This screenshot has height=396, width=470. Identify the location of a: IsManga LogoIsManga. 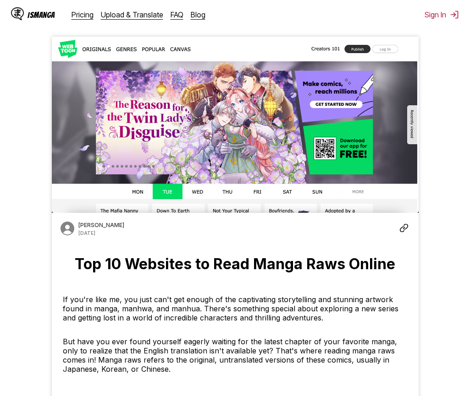
(41, 15).